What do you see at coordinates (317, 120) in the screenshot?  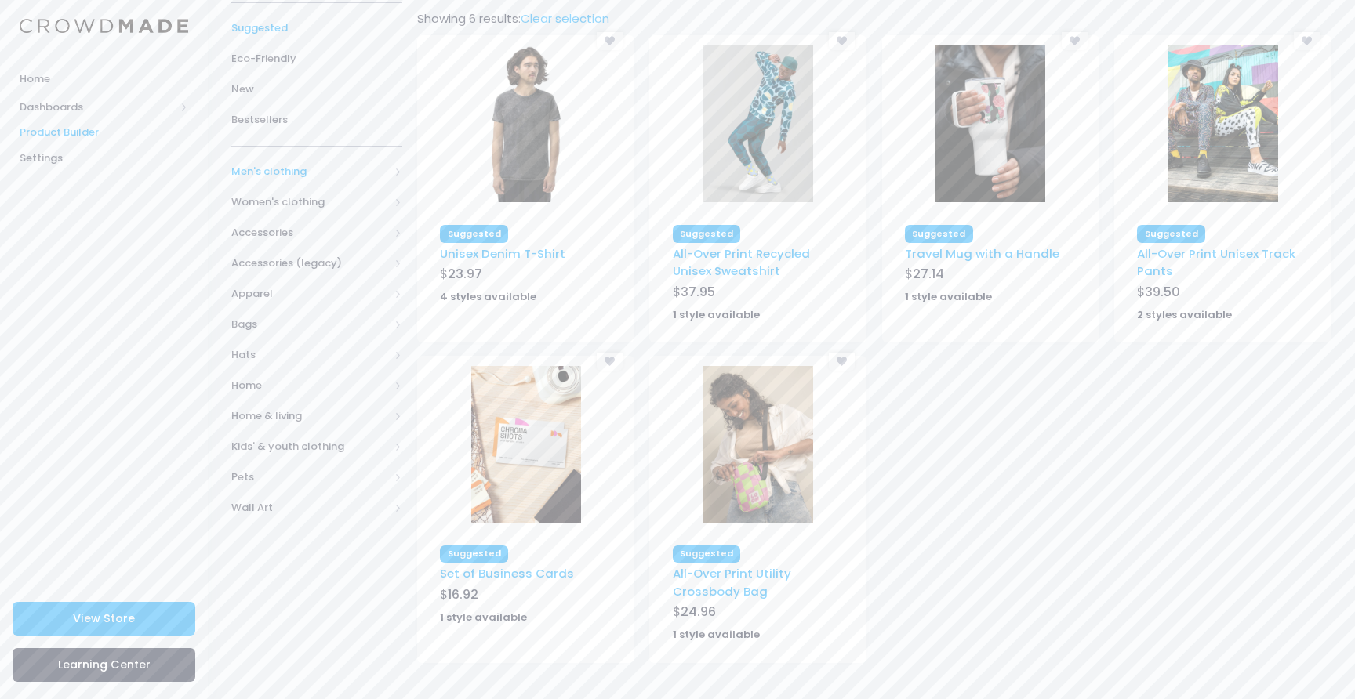 I see `a: Bestsellers` at bounding box center [317, 120].